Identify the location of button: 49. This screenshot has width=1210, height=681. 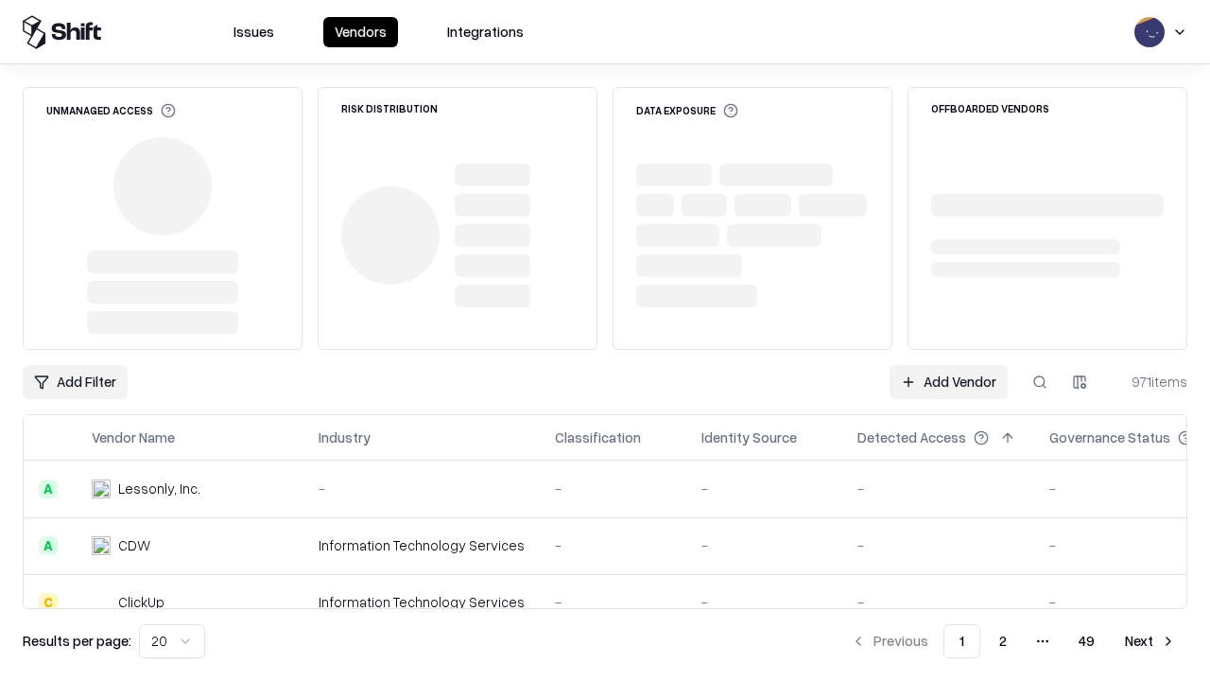
(1087, 641).